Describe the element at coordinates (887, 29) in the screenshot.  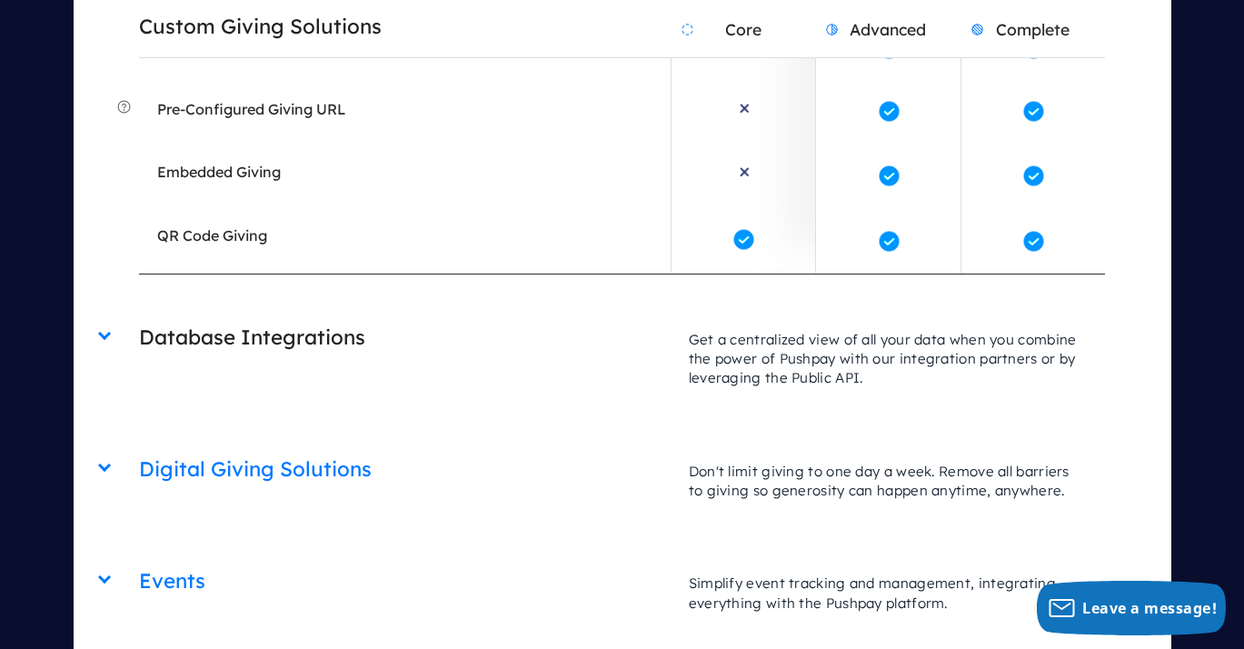
I see `h2: Advanced` at that location.